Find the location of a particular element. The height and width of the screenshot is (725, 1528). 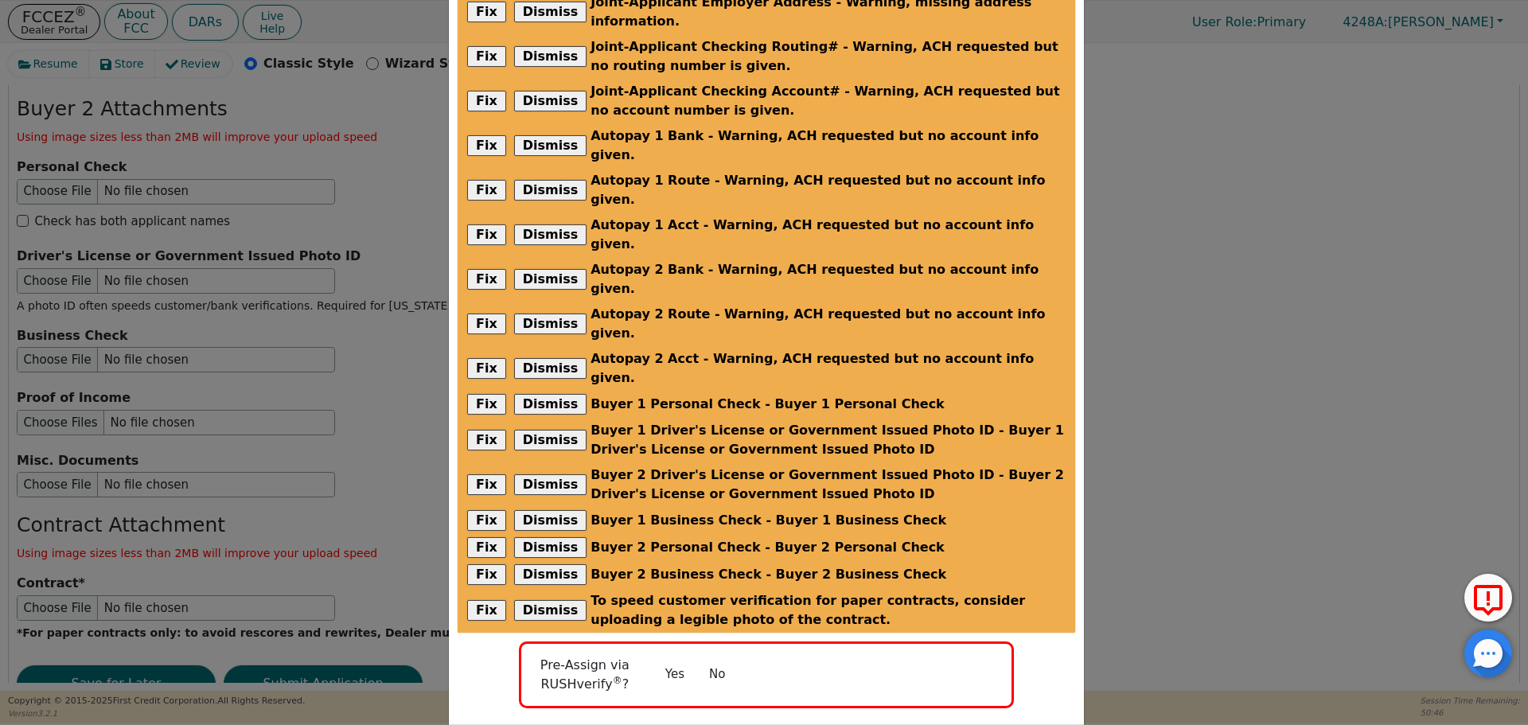

span: Buyer 1 Personal Check - Buyer 1 Personal Check is located at coordinates (767, 404).